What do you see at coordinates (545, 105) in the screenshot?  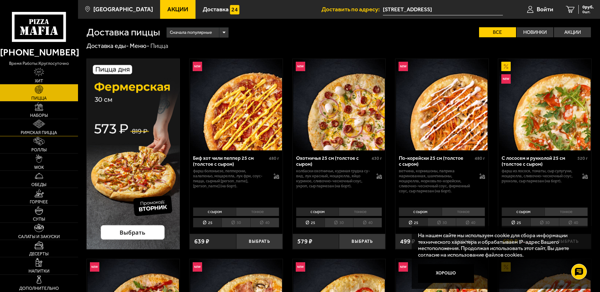 I see `img: С лососем и рукколой 25 см (толстое с сыром)` at bounding box center [545, 105].